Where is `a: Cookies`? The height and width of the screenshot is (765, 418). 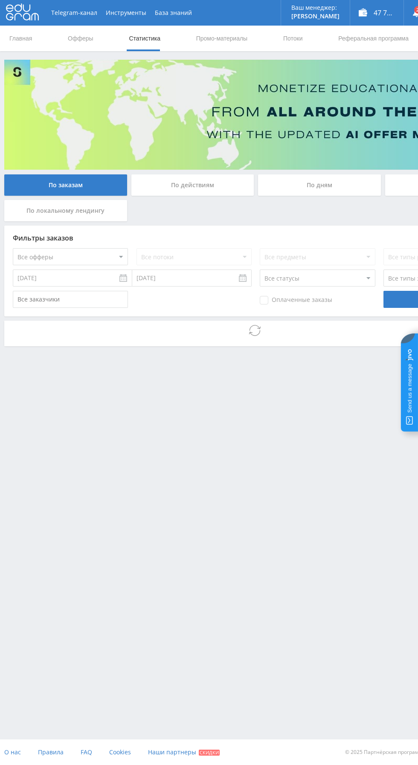
a: Cookies is located at coordinates (120, 753).